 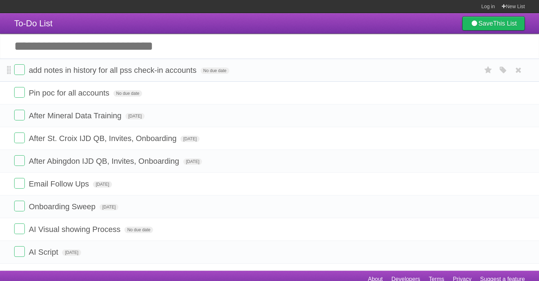 What do you see at coordinates (505, 23) in the screenshot?
I see `b: This List` at bounding box center [505, 23].